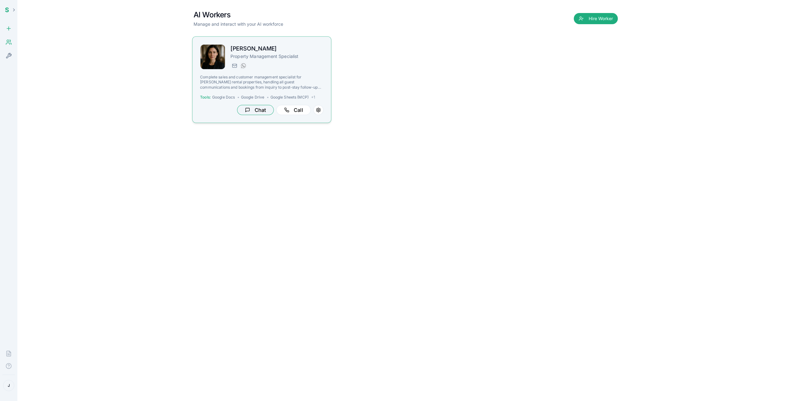 This screenshot has width=794, height=401. What do you see at coordinates (596, 19) in the screenshot?
I see `button: Hire Worker` at bounding box center [596, 19].